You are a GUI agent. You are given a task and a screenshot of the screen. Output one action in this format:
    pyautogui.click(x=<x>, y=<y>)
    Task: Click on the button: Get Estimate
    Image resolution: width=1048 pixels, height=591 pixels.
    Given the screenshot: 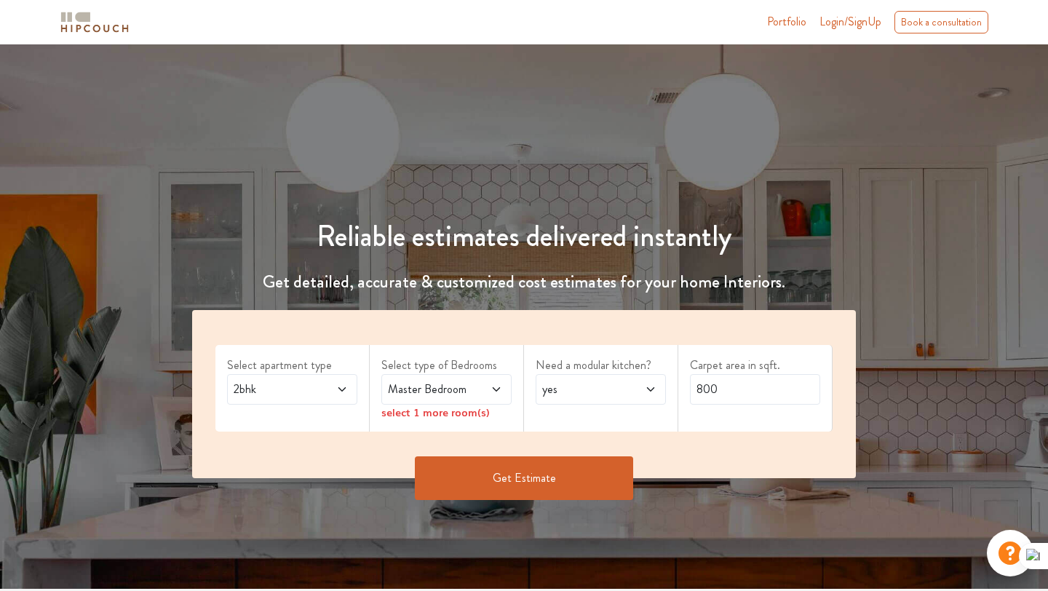 What is the action you would take?
    pyautogui.click(x=524, y=478)
    